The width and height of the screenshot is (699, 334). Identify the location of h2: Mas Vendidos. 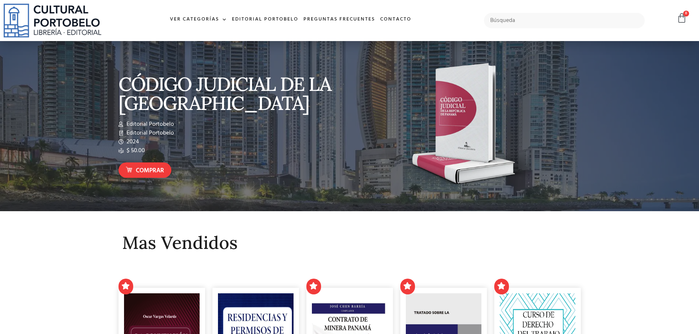
(350, 243).